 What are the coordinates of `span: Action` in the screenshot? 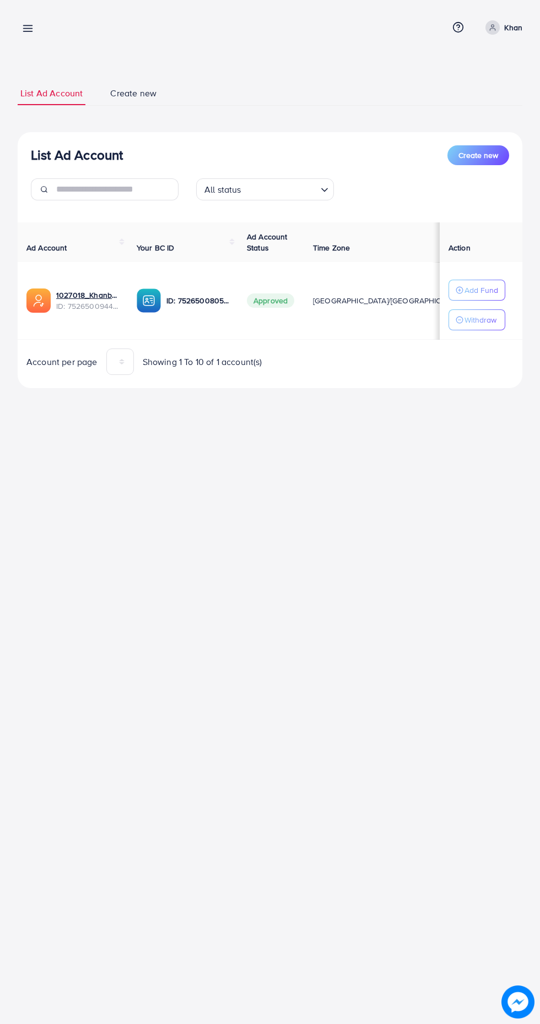 It's located at (459, 248).